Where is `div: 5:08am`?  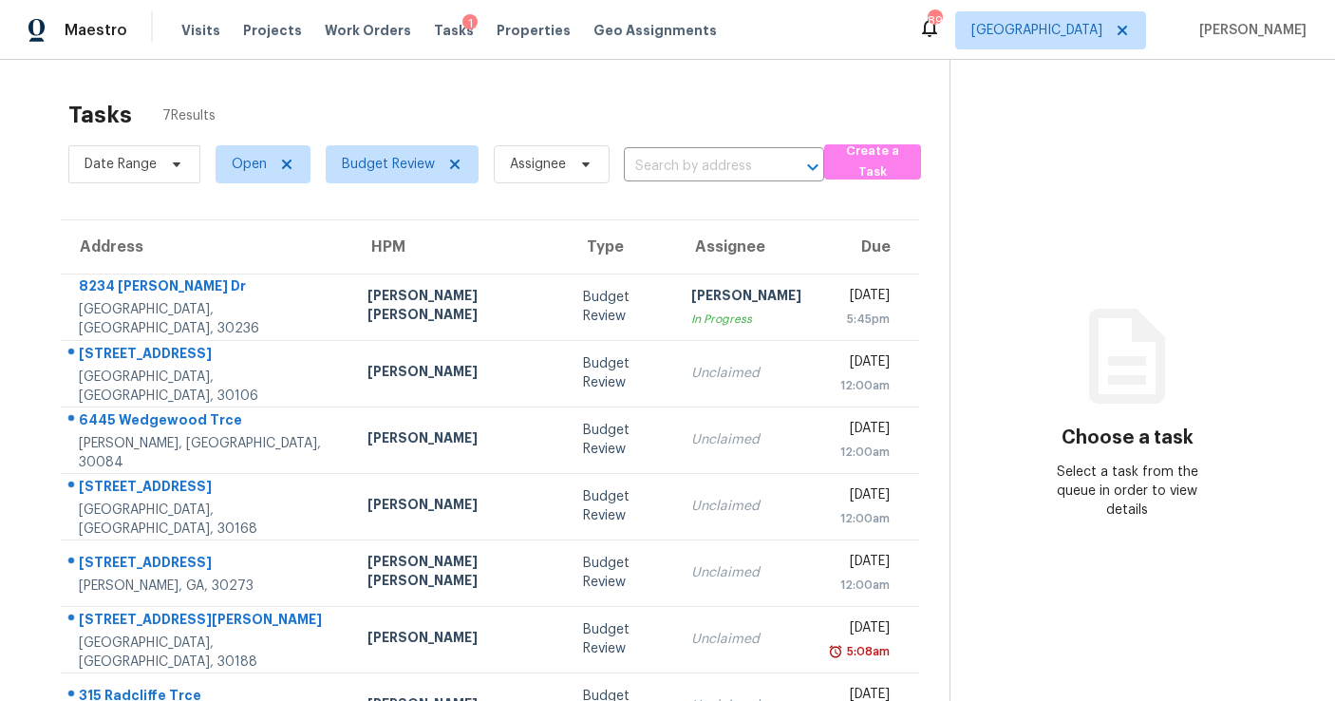 div: 5:08am is located at coordinates (866, 651).